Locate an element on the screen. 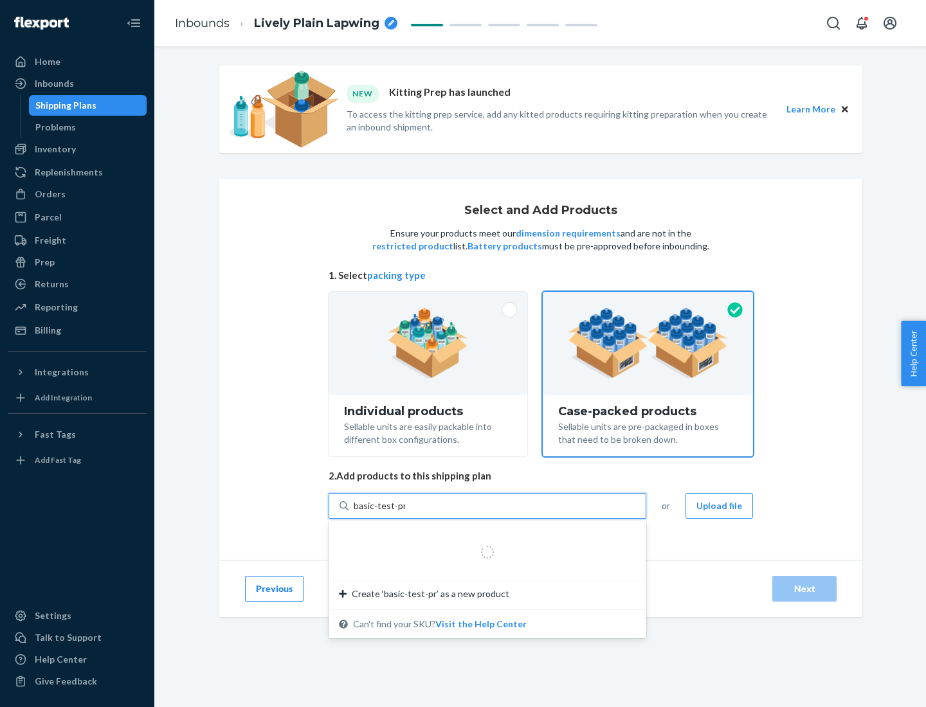  ol: breadcrumbs is located at coordinates (286, 23).